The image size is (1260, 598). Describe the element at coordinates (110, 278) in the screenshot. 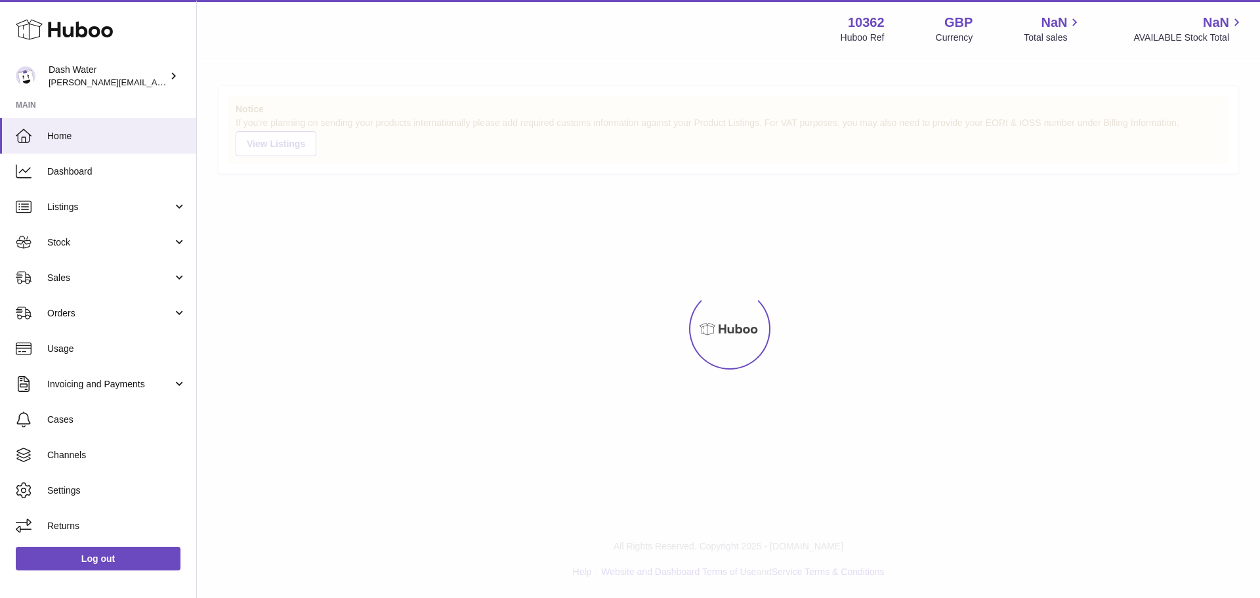

I see `span: Sales` at that location.